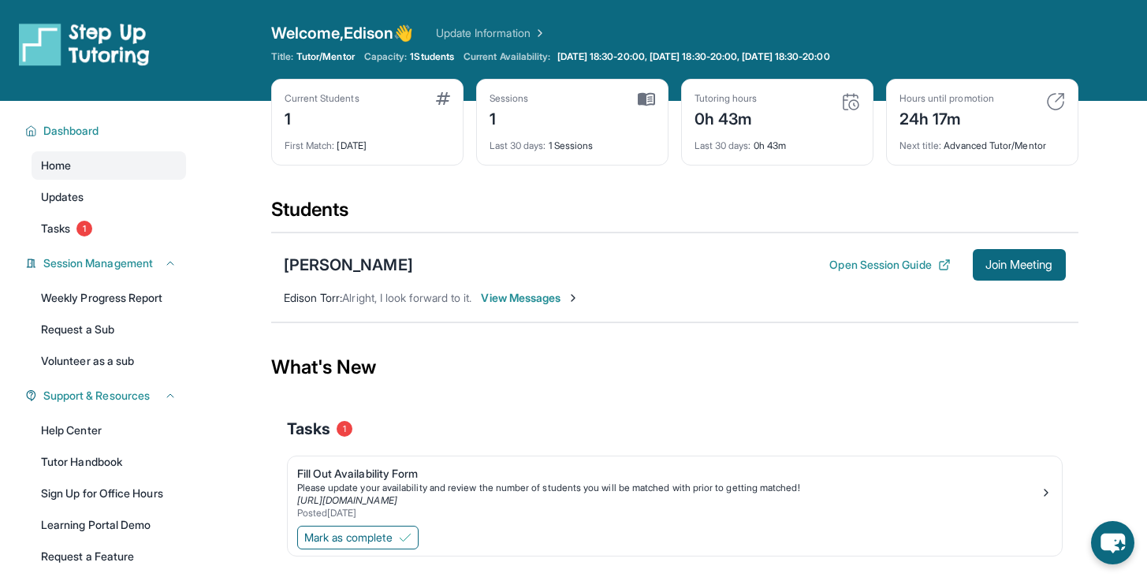 The image size is (1147, 577). I want to click on a: Weekly Progress Report, so click(109, 298).